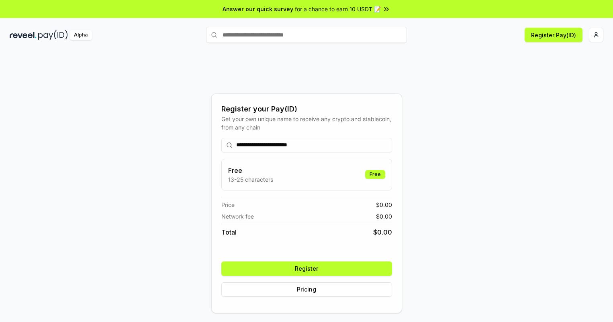  Describe the element at coordinates (375, 175) in the screenshot. I see `div: Free` at that location.